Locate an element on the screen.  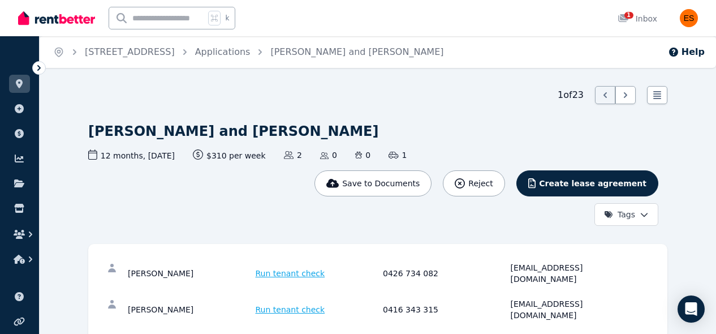
a: Applications is located at coordinates (223, 51).